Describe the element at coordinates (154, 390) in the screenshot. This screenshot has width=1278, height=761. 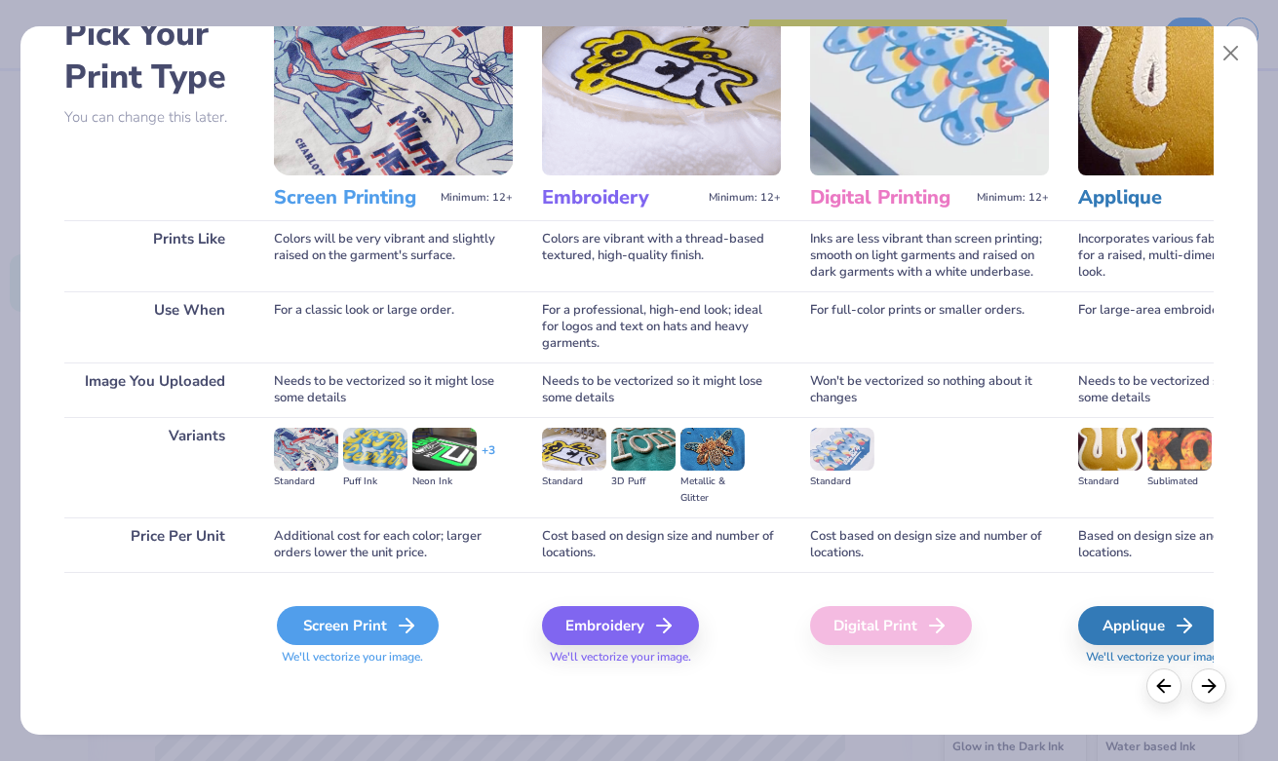
I see `div: Image You Uploaded` at that location.